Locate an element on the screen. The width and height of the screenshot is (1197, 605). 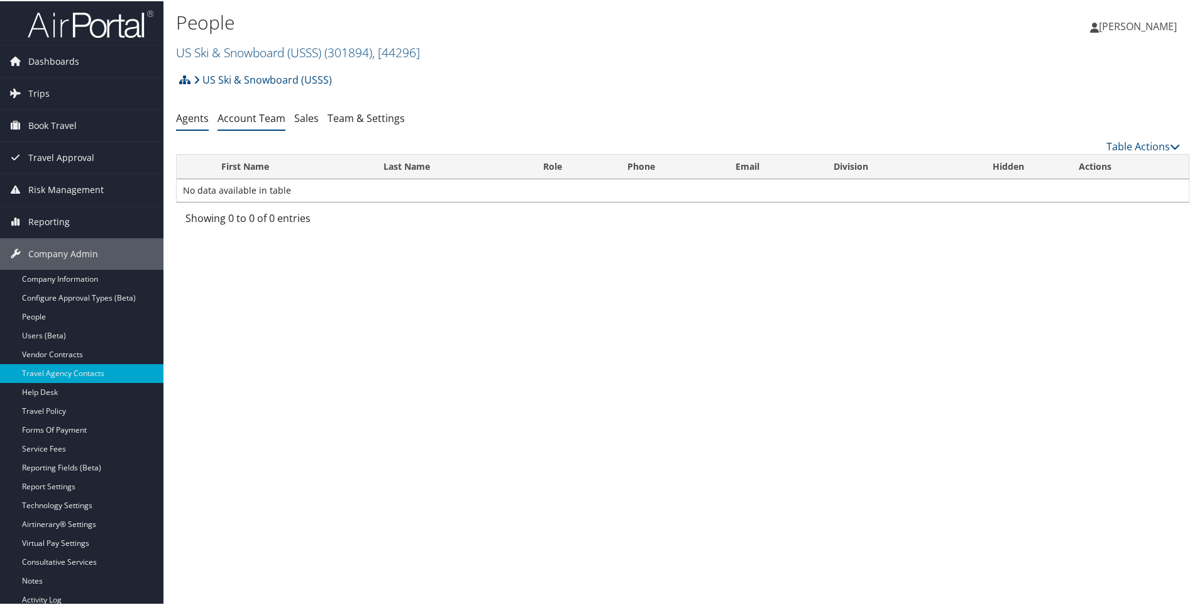
th: Division is located at coordinates (886, 165).